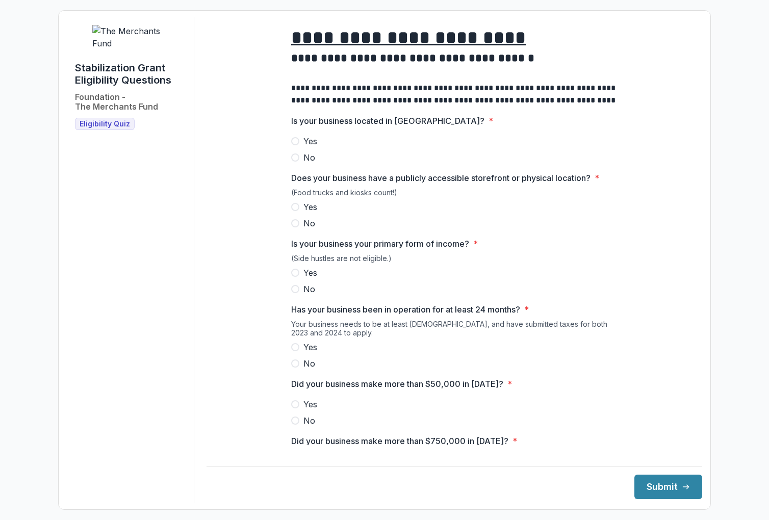 The height and width of the screenshot is (520, 769). Describe the element at coordinates (131, 37) in the screenshot. I see `img: The Merchants Fund` at that location.